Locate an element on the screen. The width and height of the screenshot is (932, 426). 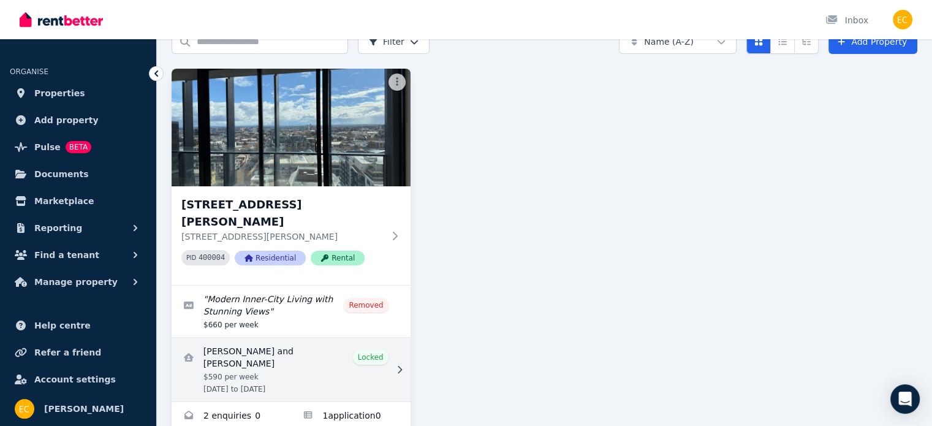
span: Add property is located at coordinates (66, 120).